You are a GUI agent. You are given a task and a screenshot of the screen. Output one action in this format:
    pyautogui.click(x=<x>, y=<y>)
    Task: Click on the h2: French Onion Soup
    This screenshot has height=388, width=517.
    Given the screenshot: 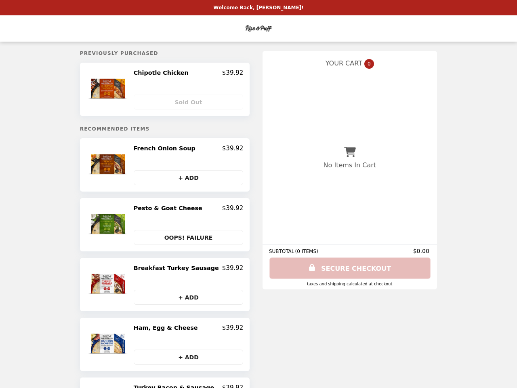 What is the action you would take?
    pyautogui.click(x=166, y=148)
    